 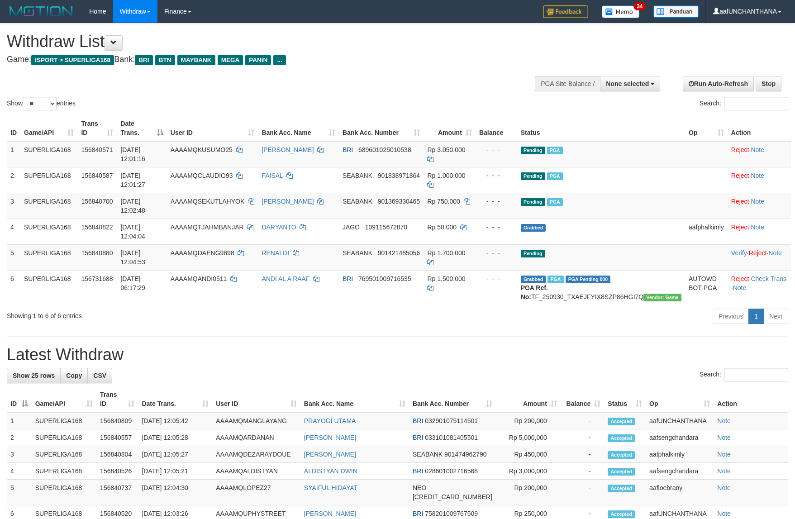 What do you see at coordinates (72, 60) in the screenshot?
I see `span: ISPORT > SUPERLIGA168` at bounding box center [72, 60].